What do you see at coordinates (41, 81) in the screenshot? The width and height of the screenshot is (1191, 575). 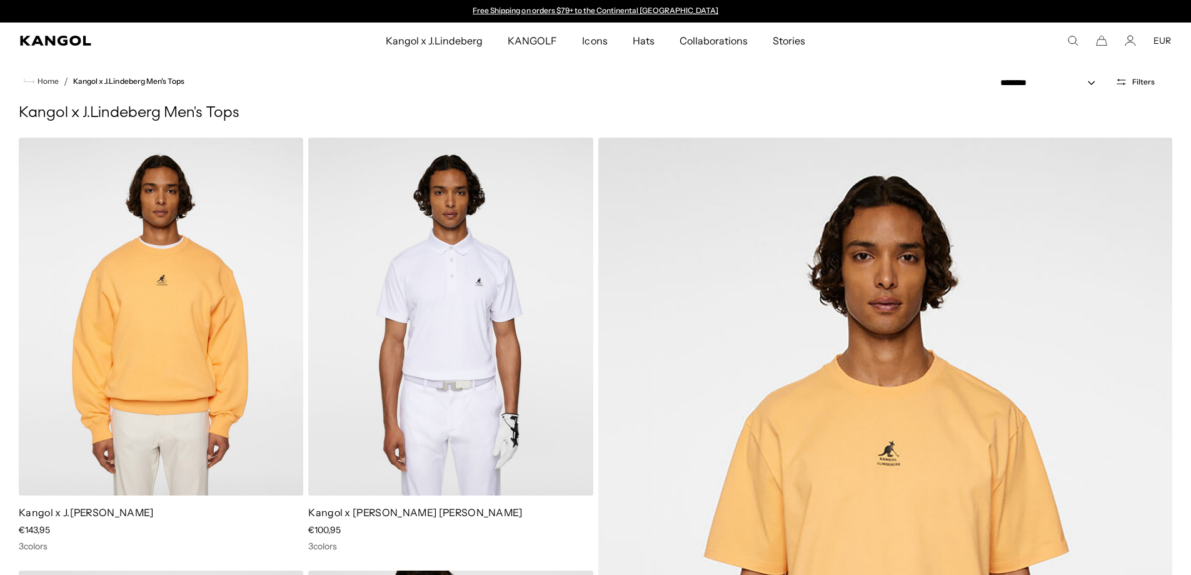 I see `a: Home` at bounding box center [41, 81].